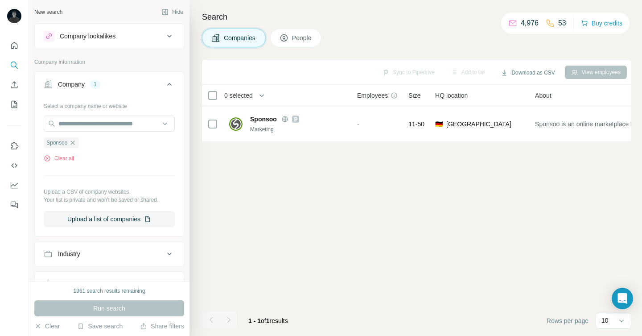  What do you see at coordinates (527, 73) in the screenshot?
I see `button: Download as CSV` at bounding box center [527, 73].